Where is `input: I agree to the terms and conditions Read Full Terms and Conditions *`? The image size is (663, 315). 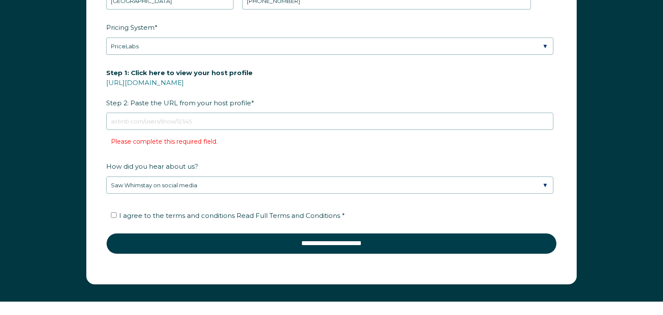
input: I agree to the terms and conditions Read Full Terms and Conditions * is located at coordinates (113, 215).